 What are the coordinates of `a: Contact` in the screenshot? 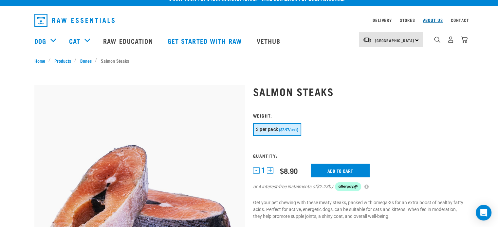 It's located at (460, 20).